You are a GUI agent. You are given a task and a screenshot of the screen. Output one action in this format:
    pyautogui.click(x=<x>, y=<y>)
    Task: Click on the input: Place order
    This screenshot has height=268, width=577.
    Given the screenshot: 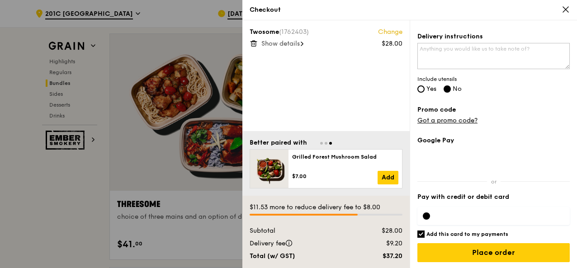 What is the action you would take?
    pyautogui.click(x=493, y=253)
    